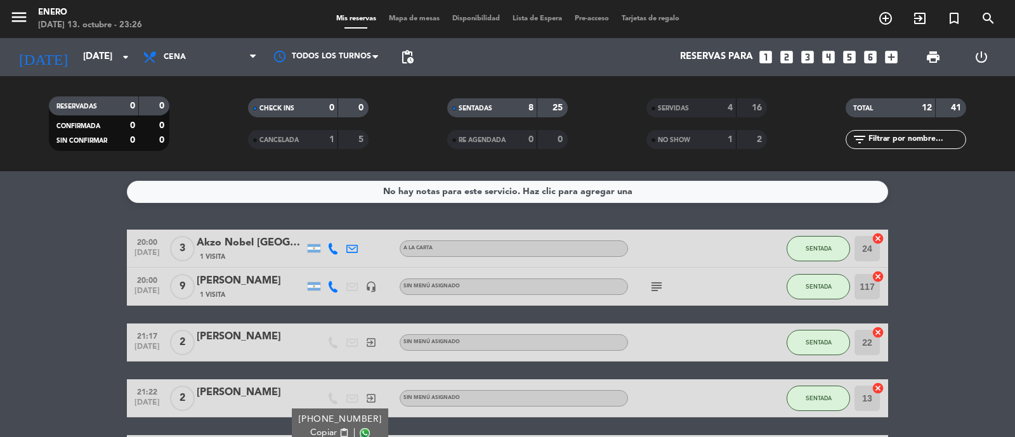 Image resolution: width=1015 pixels, height=437 pixels. Describe the element at coordinates (730, 108) in the screenshot. I see `strong: 4` at that location.